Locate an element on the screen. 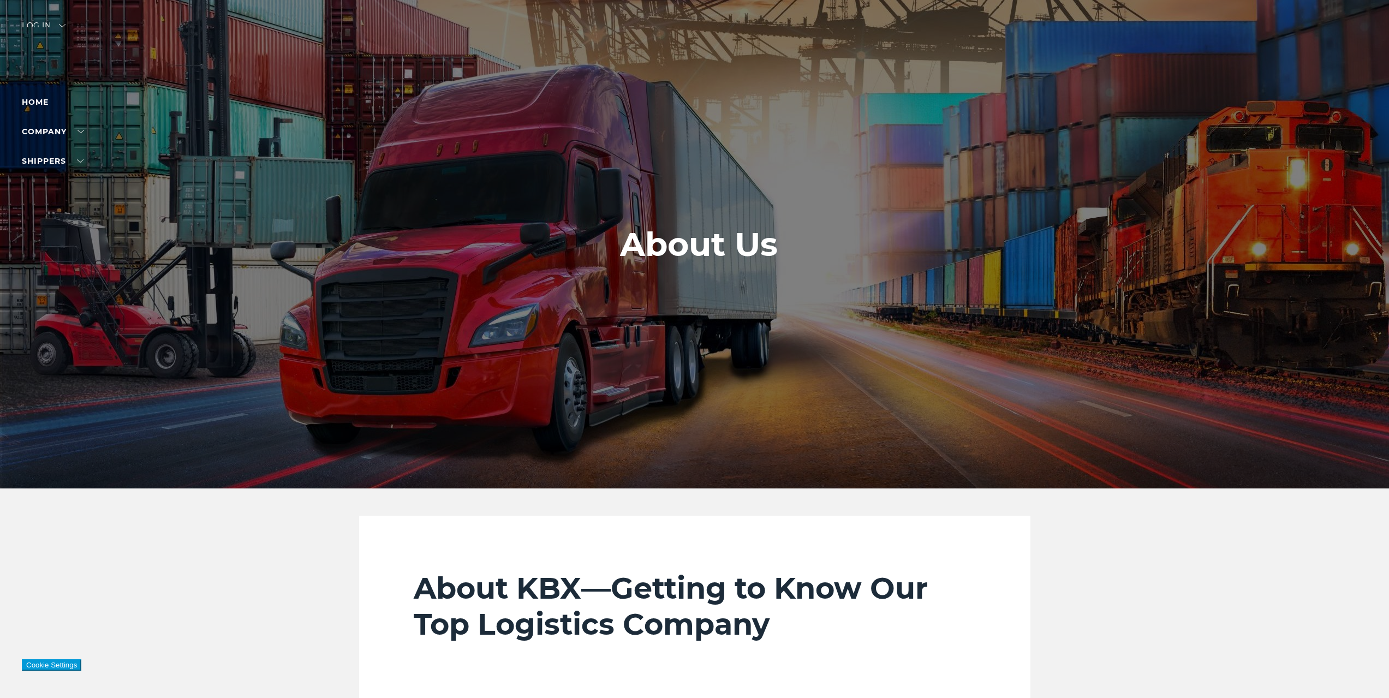 This screenshot has height=698, width=1389. h2: About KBX—Getting to Know Our Top Logistics Company is located at coordinates (695, 606).